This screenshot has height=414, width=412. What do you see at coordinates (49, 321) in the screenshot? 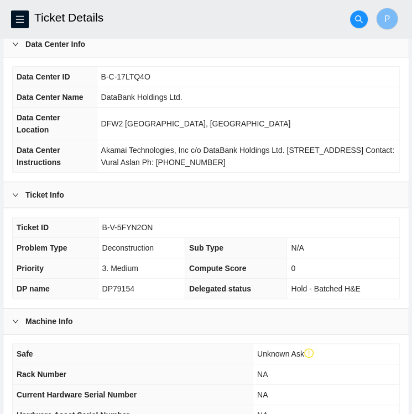
I see `b: Machine Info` at bounding box center [49, 321].